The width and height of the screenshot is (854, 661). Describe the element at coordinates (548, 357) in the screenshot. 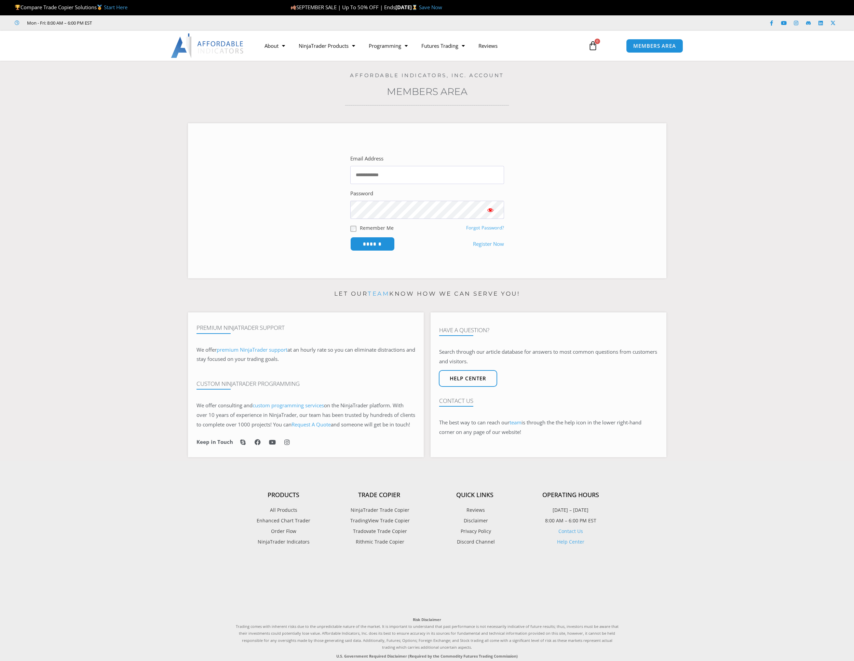

I see `p: Search through our article database for answers to most common questions from customers and visit...` at that location.